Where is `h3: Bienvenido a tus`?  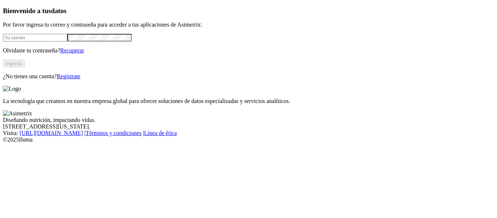
h3: Bienvenido a tus is located at coordinates (248, 11).